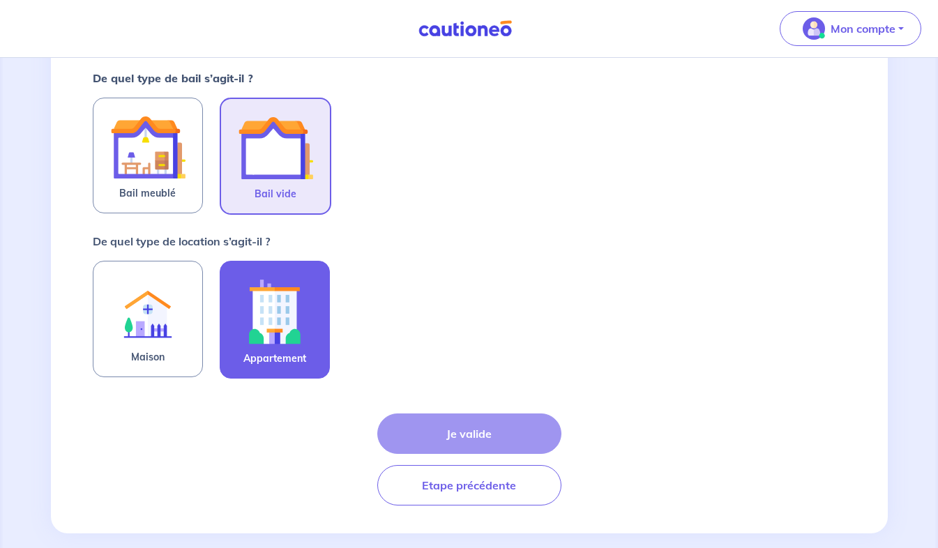 The height and width of the screenshot is (548, 938). Describe the element at coordinates (181, 241) in the screenshot. I see `p: De quel type de location s’agit-il ?` at that location.